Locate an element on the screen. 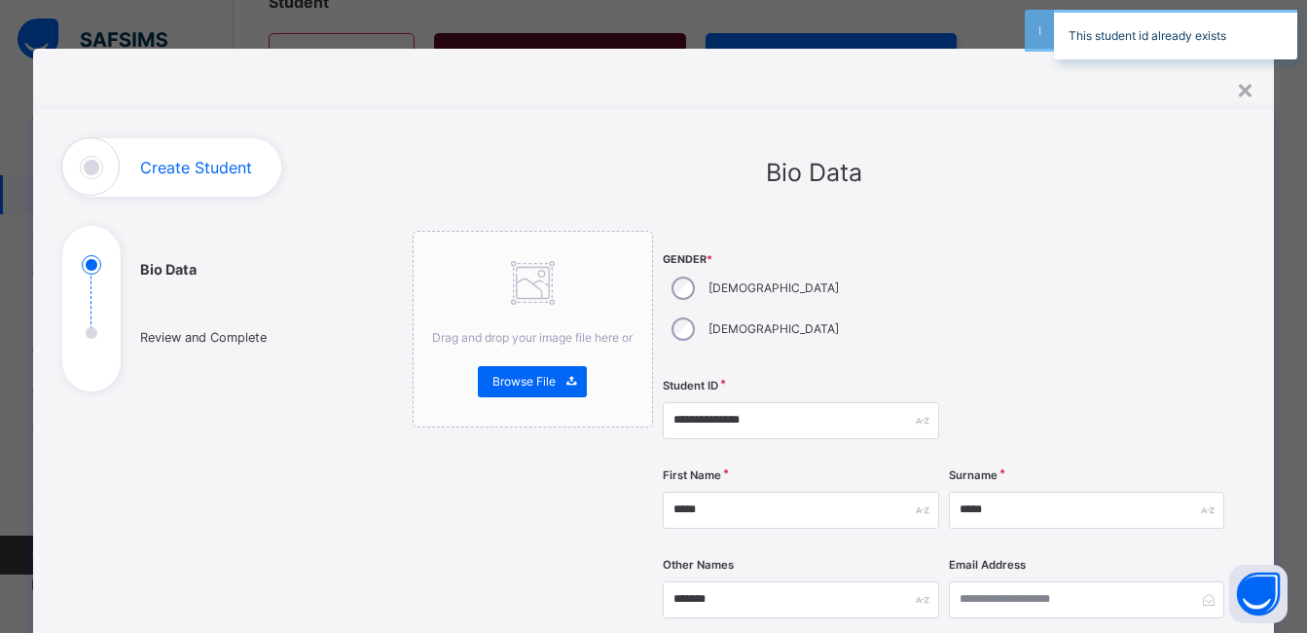 The width and height of the screenshot is (1307, 633). label: First Name is located at coordinates (692, 475).